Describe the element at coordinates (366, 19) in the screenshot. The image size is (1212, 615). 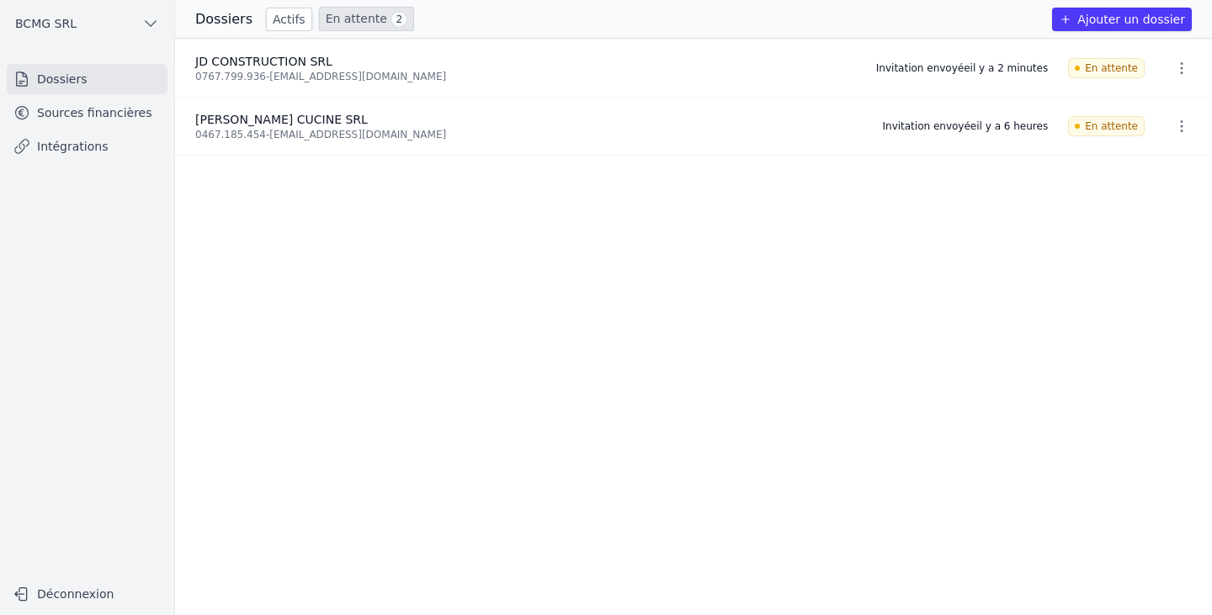
I see `a: En attente 2` at that location.